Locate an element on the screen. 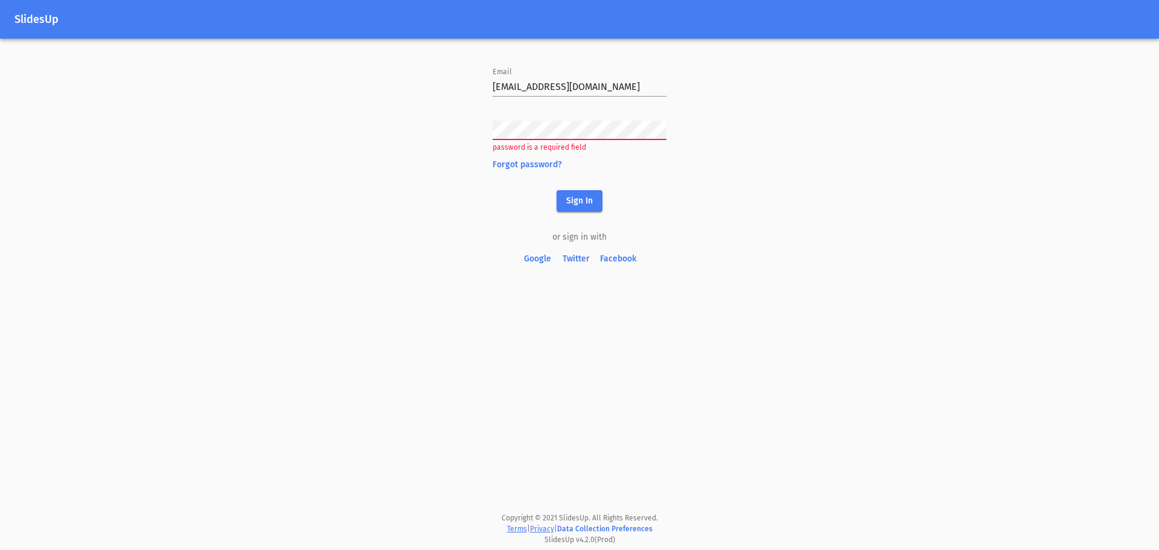  h1: SlidesUp is located at coordinates (579, 19).